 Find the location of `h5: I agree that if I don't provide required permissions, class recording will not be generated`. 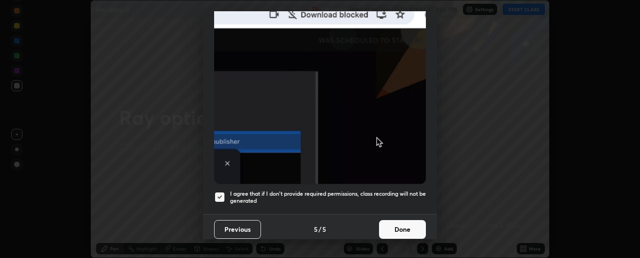

h5: I agree that if I don't provide required permissions, class recording will not be generated is located at coordinates (328, 197).